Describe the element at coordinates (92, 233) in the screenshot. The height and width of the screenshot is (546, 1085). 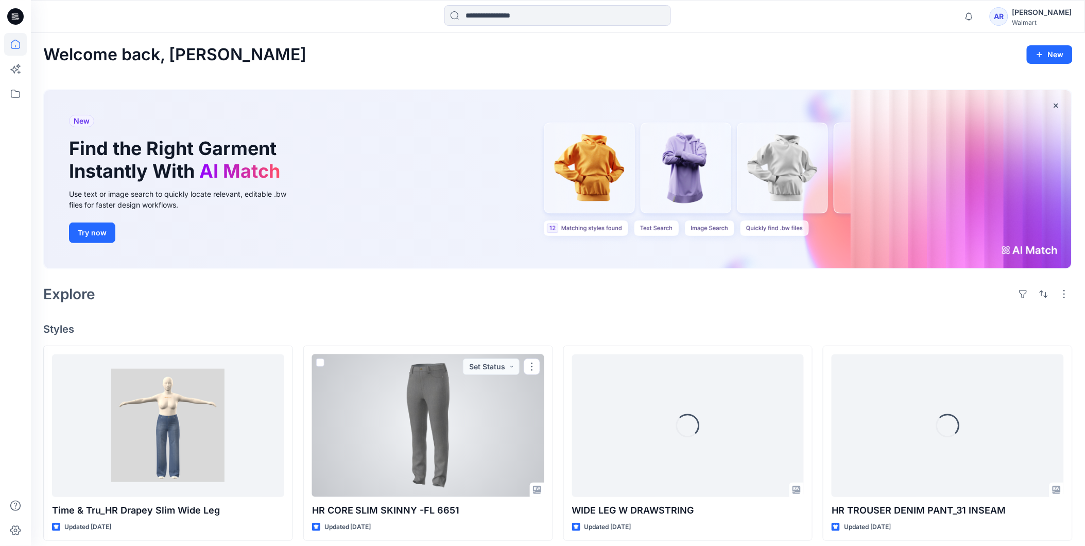
I see `button: Try now` at that location.